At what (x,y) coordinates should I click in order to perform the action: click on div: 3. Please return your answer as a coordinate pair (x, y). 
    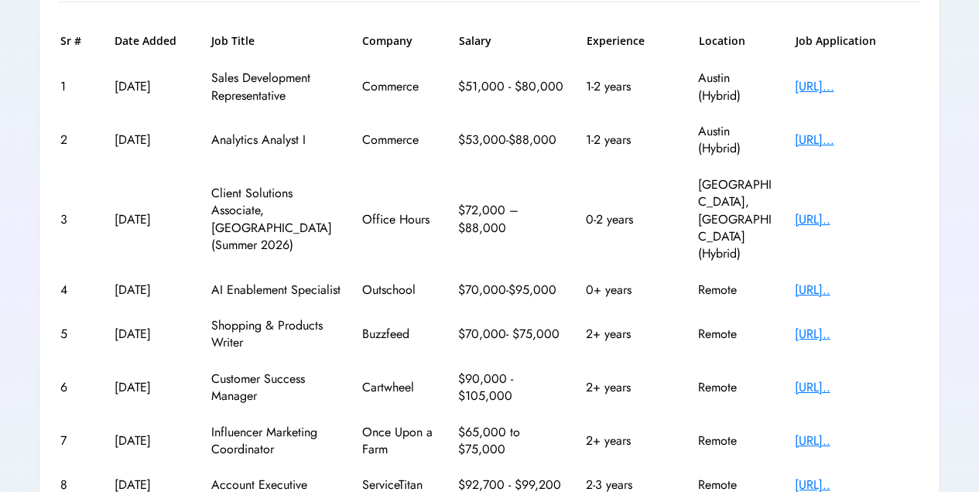
    Looking at the image, I should click on (77, 220).